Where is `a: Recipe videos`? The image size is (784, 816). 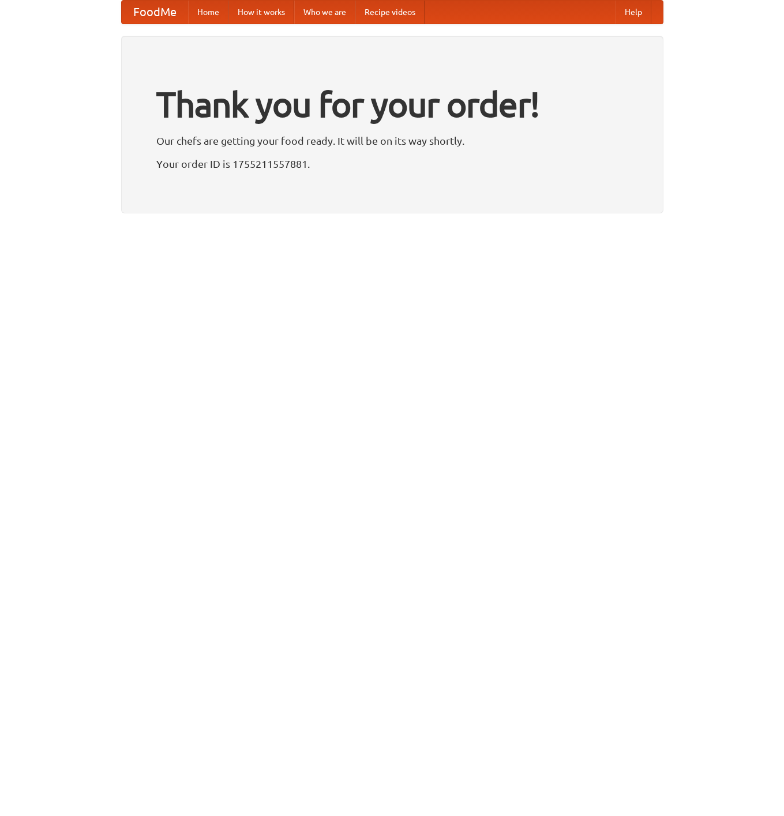
a: Recipe videos is located at coordinates (390, 12).